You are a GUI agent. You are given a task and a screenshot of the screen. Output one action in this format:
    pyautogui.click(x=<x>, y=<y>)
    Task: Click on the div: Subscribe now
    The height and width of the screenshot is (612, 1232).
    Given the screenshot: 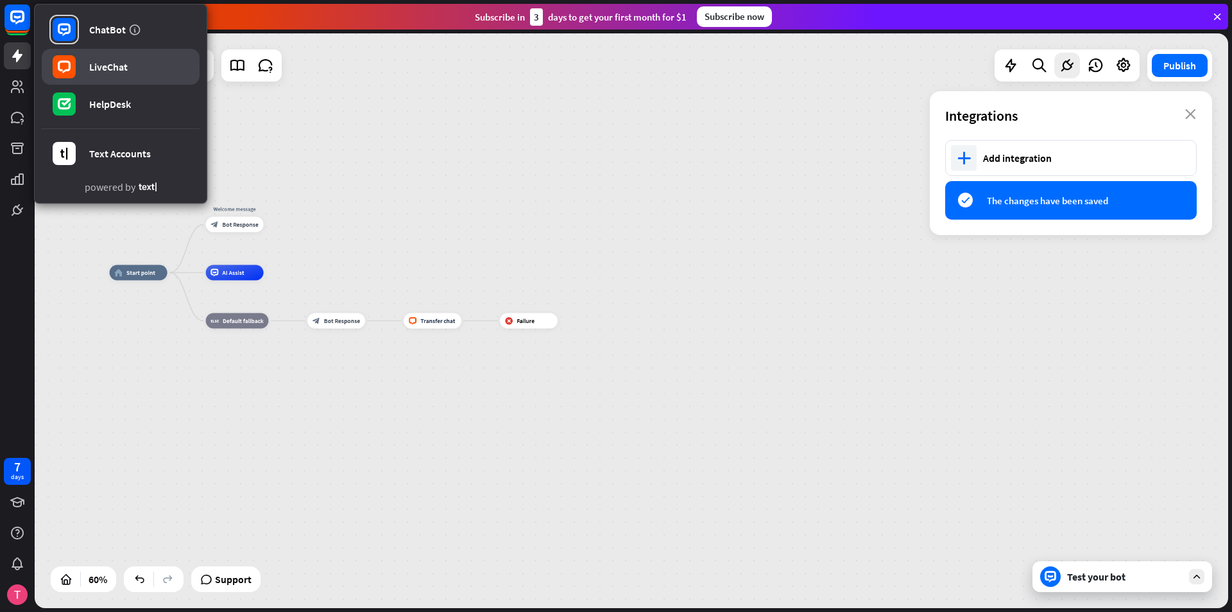 What is the action you would take?
    pyautogui.click(x=734, y=17)
    